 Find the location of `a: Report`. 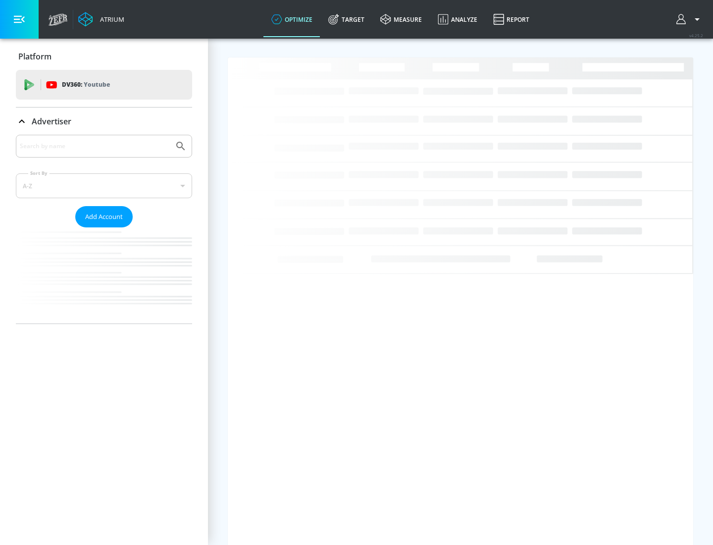

a: Report is located at coordinates (511, 19).